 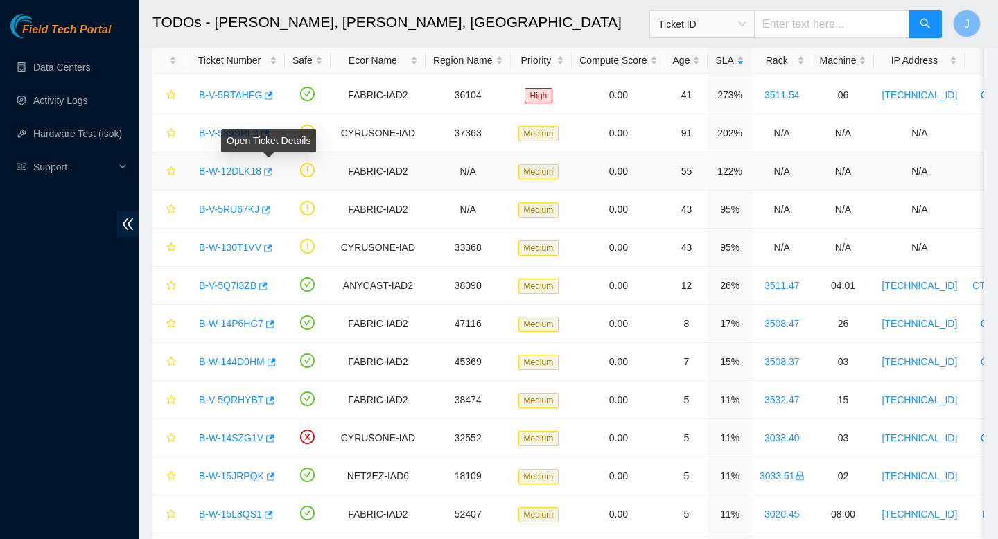 What do you see at coordinates (468, 133) in the screenshot?
I see `td: 37363` at bounding box center [468, 133].